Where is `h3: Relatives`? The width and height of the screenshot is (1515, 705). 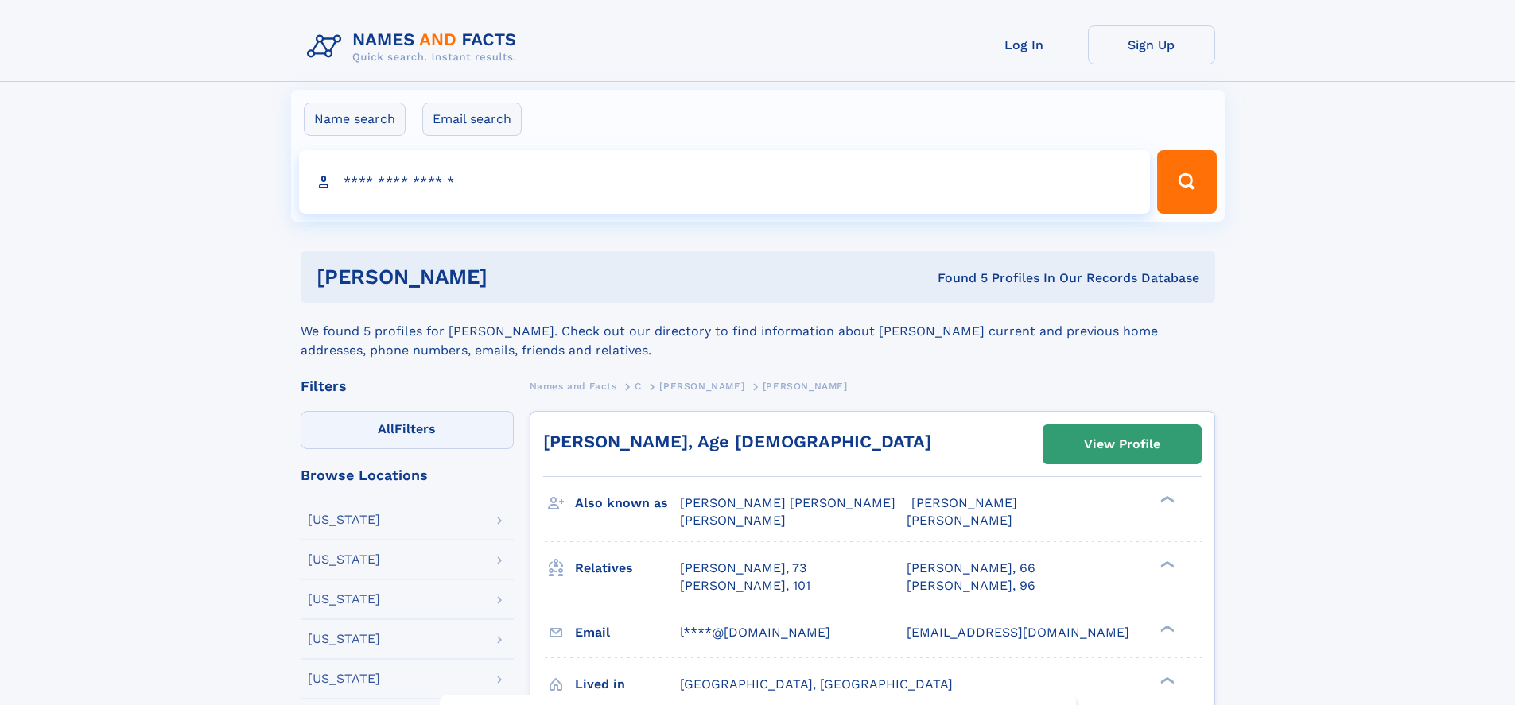
h3: Relatives is located at coordinates (627, 569).